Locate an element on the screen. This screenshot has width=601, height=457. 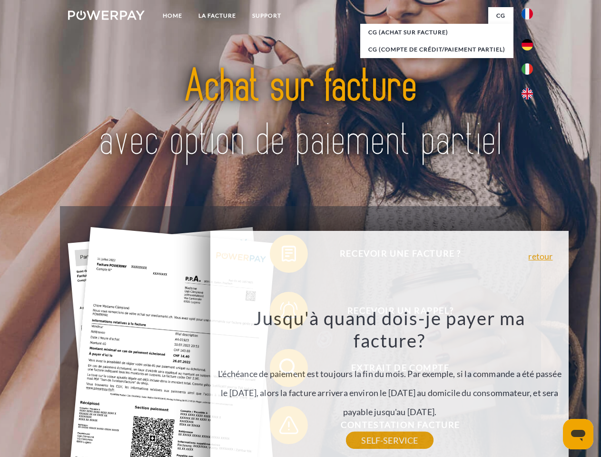
img: fr is located at coordinates (527, 14).